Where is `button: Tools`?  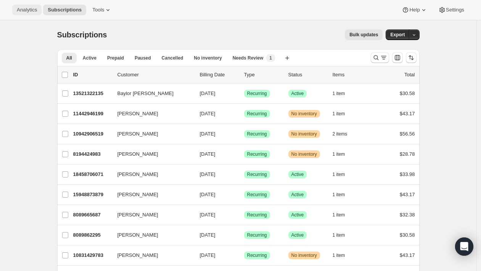 button: Tools is located at coordinates (102, 10).